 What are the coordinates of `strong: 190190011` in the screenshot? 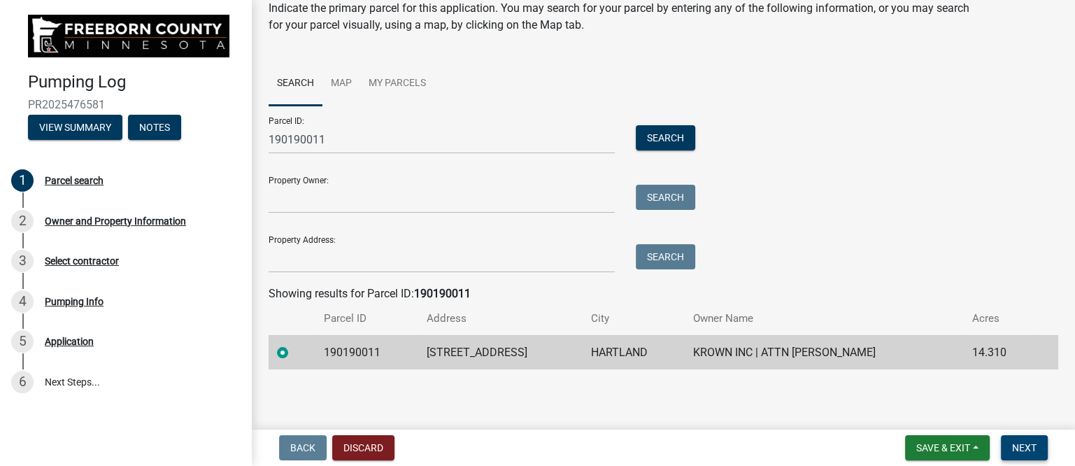 It's located at (442, 293).